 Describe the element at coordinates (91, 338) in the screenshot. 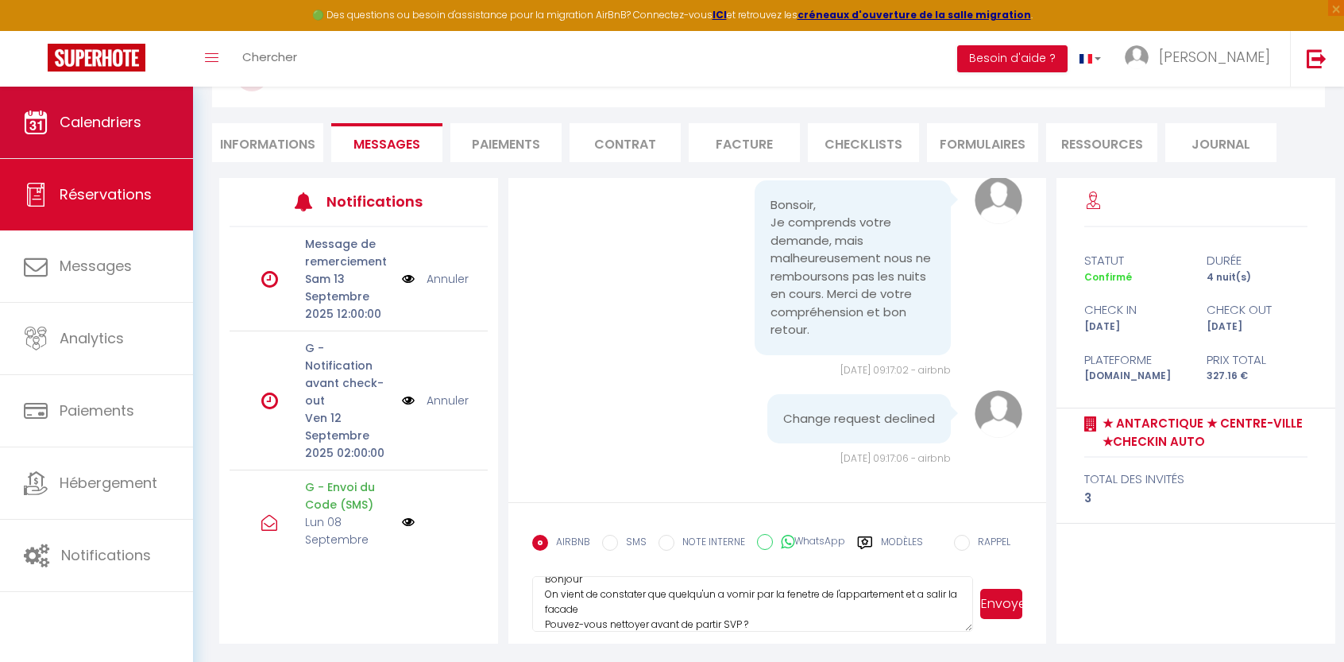

I see `span: Analytics` at that location.